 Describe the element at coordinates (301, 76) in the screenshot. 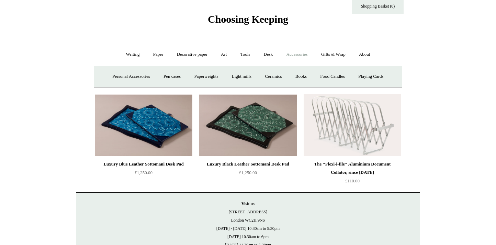

I see `a: Books` at that location.